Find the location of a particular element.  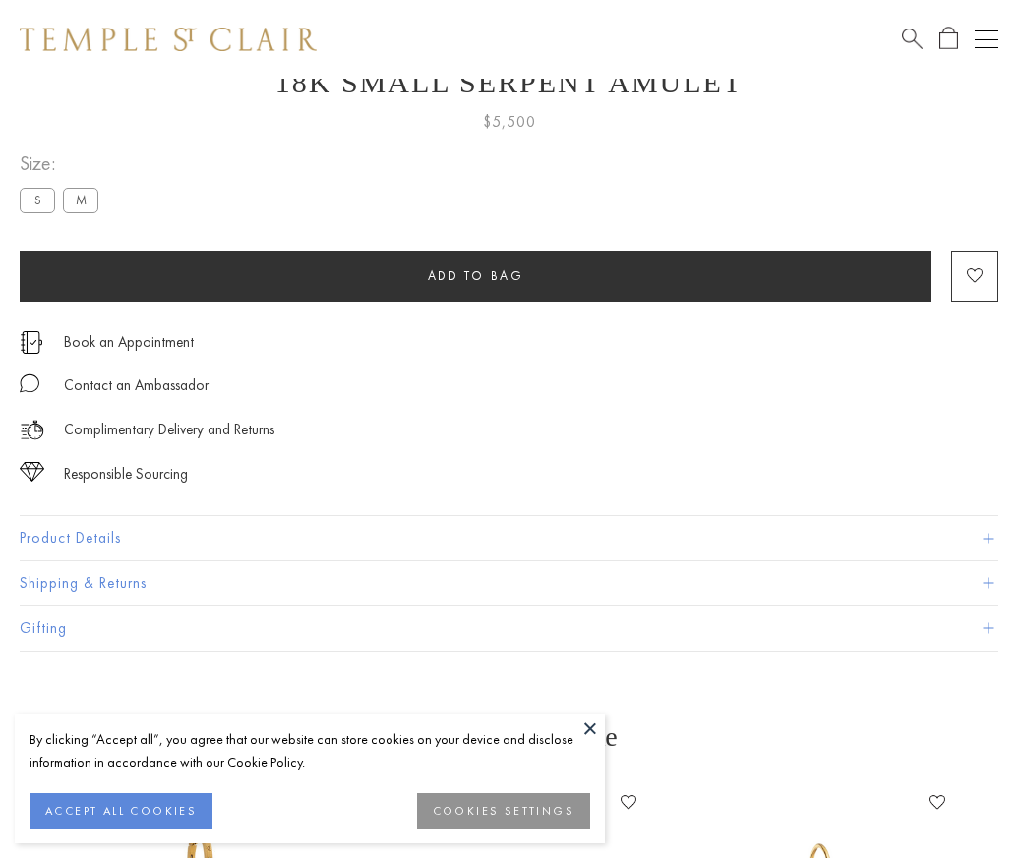

img: icon_sourcing.svg is located at coordinates (31, 472).